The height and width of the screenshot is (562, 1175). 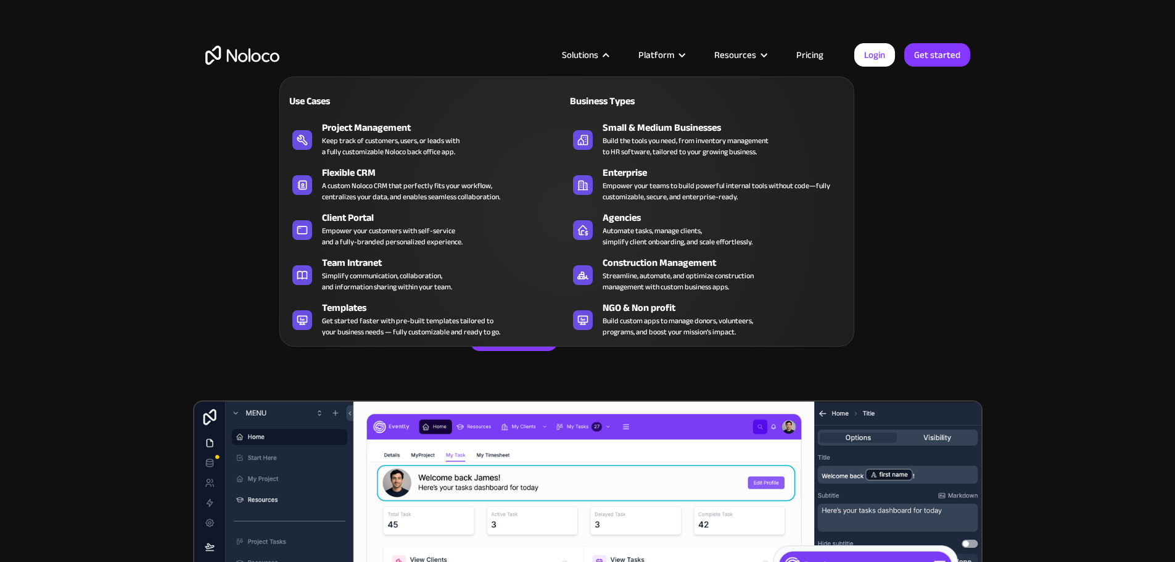 What do you see at coordinates (728, 173) in the screenshot?
I see `div: Enterprise` at bounding box center [728, 173].